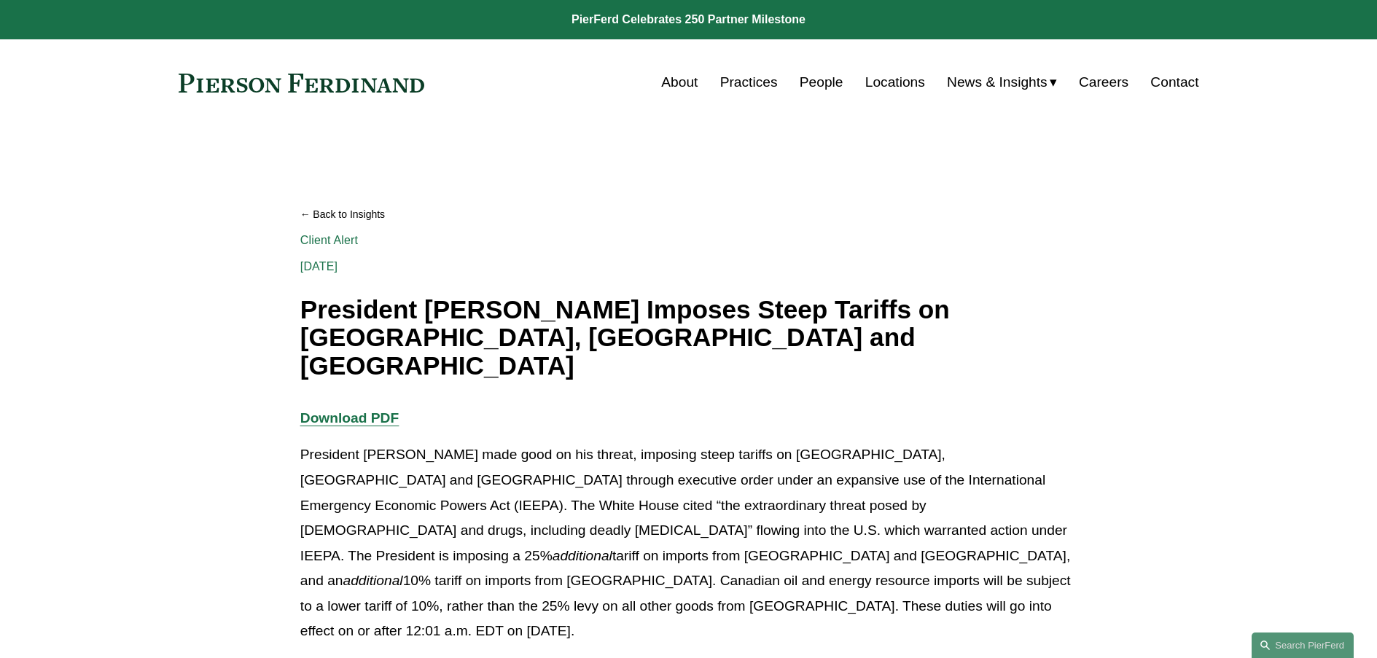 Image resolution: width=1377 pixels, height=658 pixels. Describe the element at coordinates (349, 418) in the screenshot. I see `strong: Download PDF` at that location.